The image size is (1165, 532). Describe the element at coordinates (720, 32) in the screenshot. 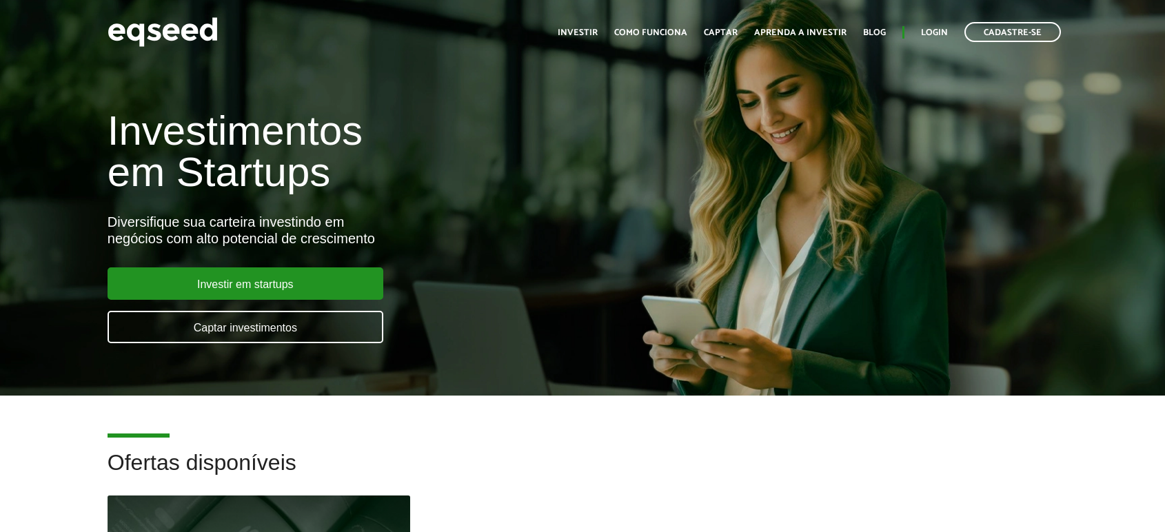

I see `a: Captar` at that location.